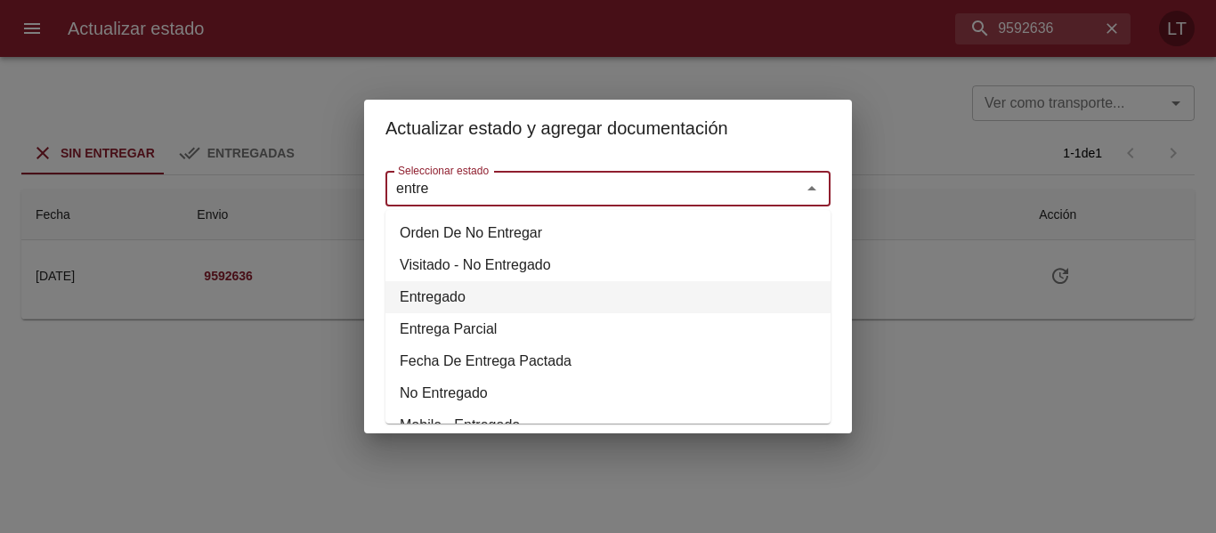  Describe the element at coordinates (608, 128) in the screenshot. I see `h2: Actualizar estado y agregar documentación` at that location.